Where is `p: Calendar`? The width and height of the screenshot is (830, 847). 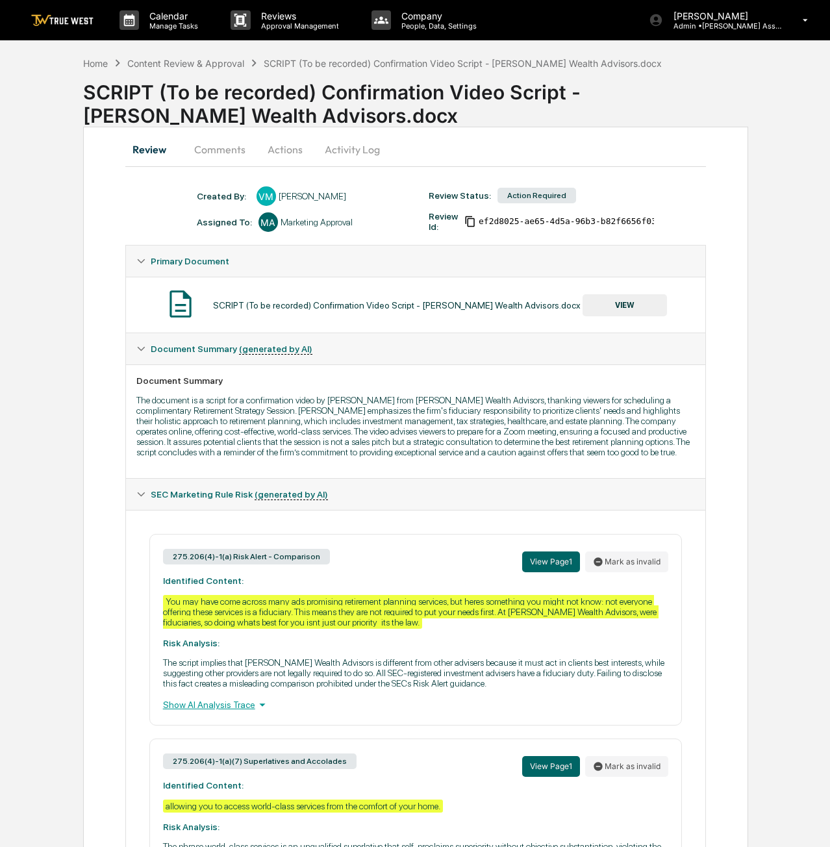
p: Calendar is located at coordinates (171, 16).